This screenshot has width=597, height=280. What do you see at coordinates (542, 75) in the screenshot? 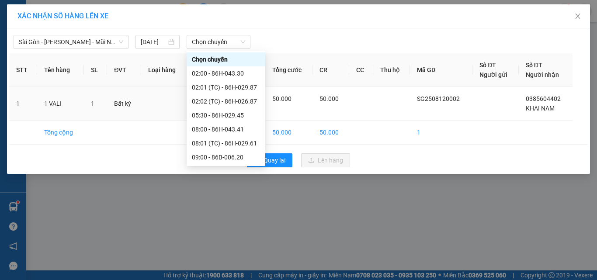
I see `span: Người nhận` at bounding box center [542, 75].